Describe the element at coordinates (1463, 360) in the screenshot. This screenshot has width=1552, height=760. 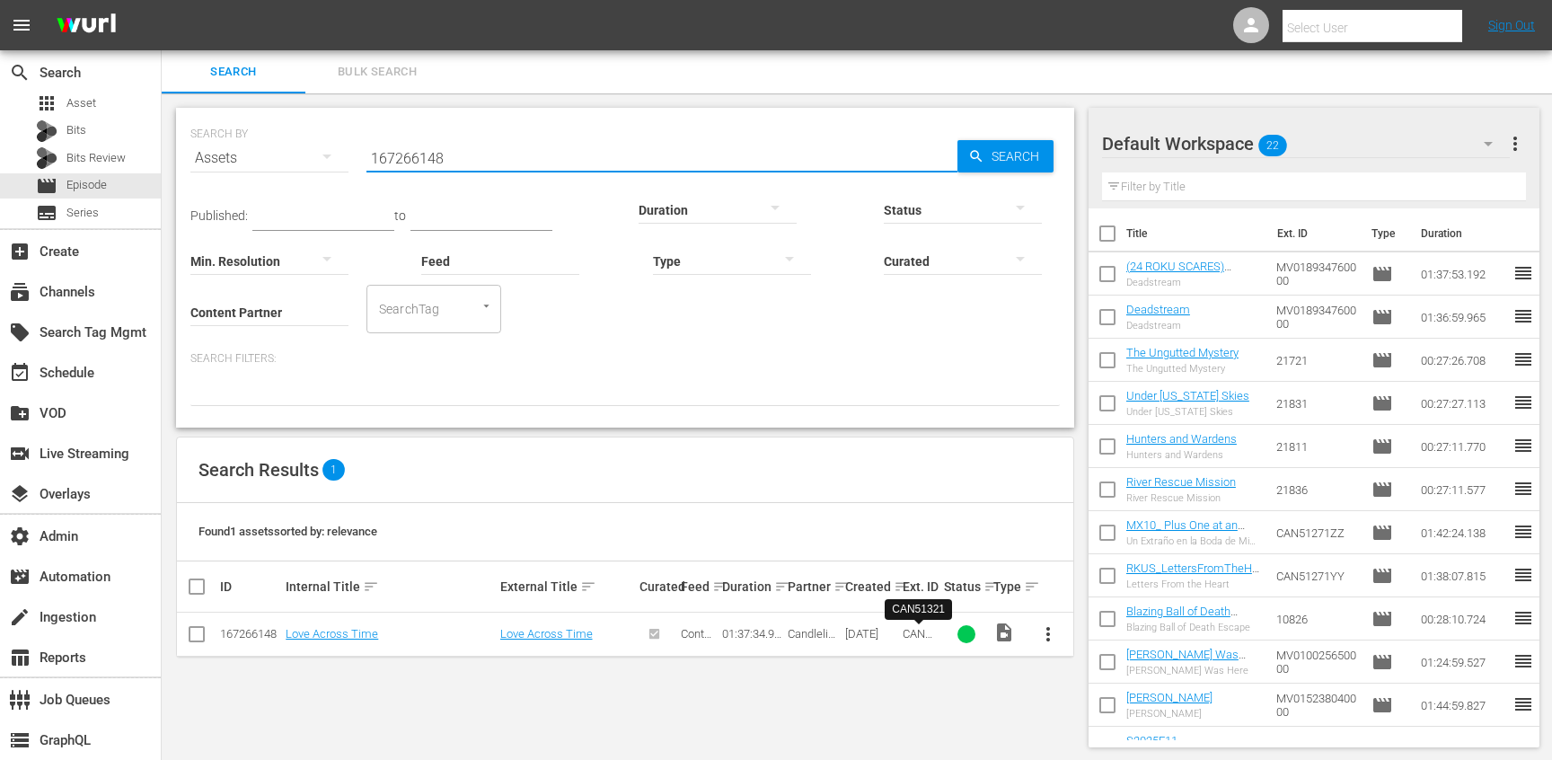
I see `td: 00:27:26.708` at that location.